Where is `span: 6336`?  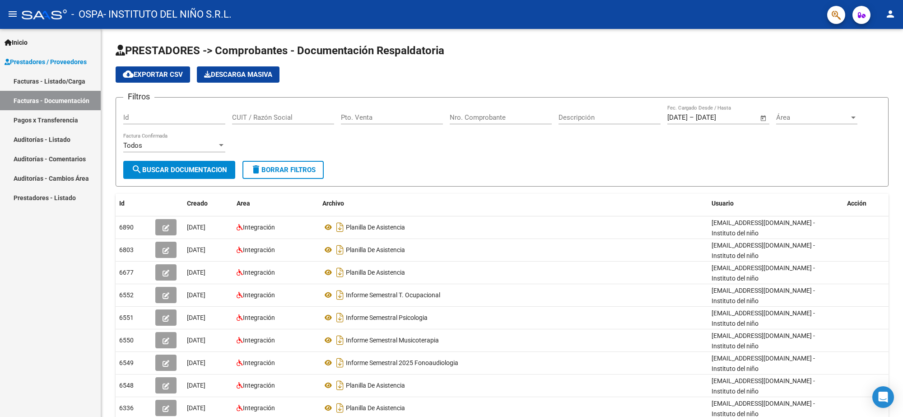 span: 6336 is located at coordinates (126, 408).